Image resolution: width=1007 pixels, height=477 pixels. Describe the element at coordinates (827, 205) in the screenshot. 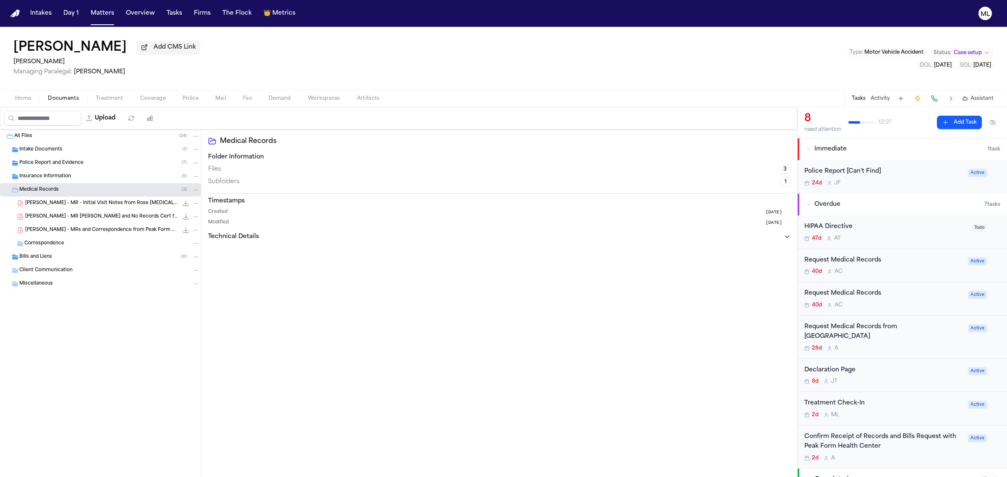

I see `span: Overdue` at that location.